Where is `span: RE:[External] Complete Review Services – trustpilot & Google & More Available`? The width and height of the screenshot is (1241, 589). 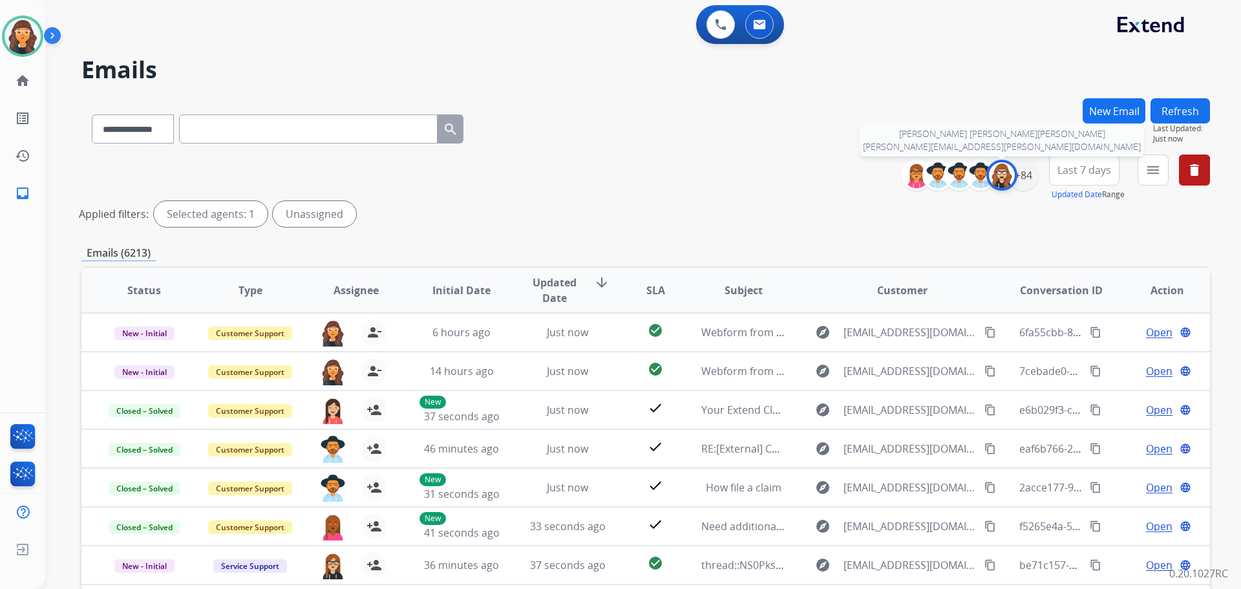 span: RE:[External] Complete Review Services – trustpilot & Google & More Available is located at coordinates (891, 449).